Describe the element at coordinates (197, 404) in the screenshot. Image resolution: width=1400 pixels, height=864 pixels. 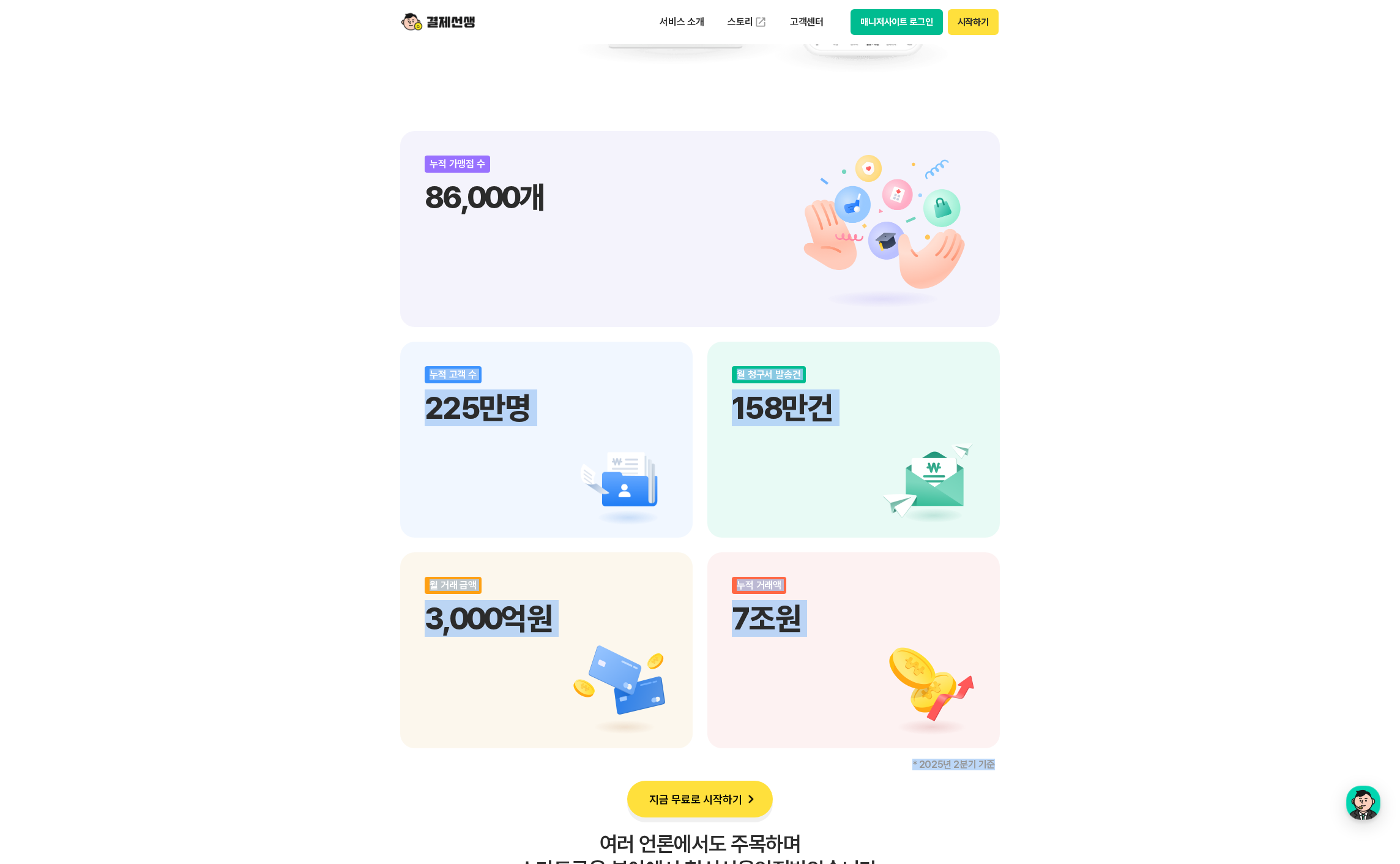
I see `a: 설정` at that location.